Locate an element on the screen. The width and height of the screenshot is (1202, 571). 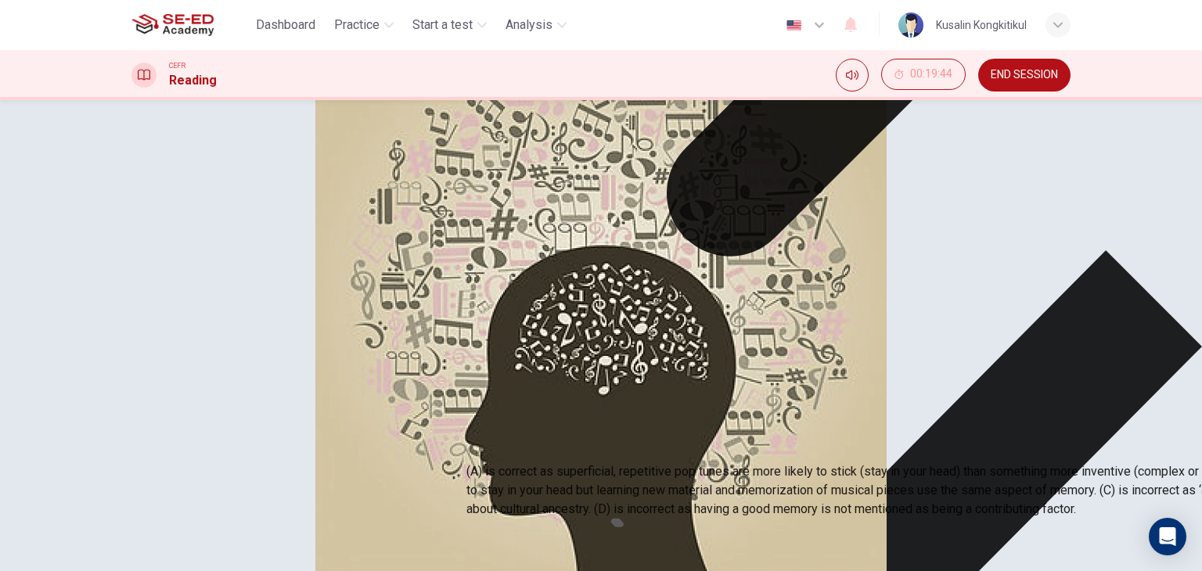
span: CEFR is located at coordinates (177, 66).